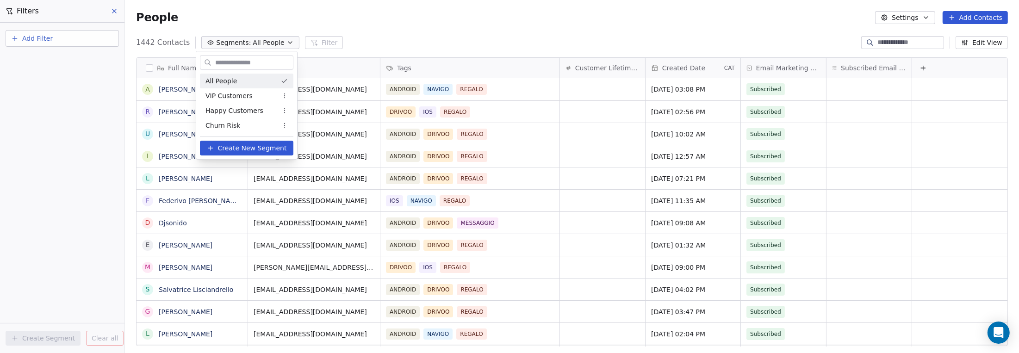  I want to click on span: Churn Risk, so click(223, 125).